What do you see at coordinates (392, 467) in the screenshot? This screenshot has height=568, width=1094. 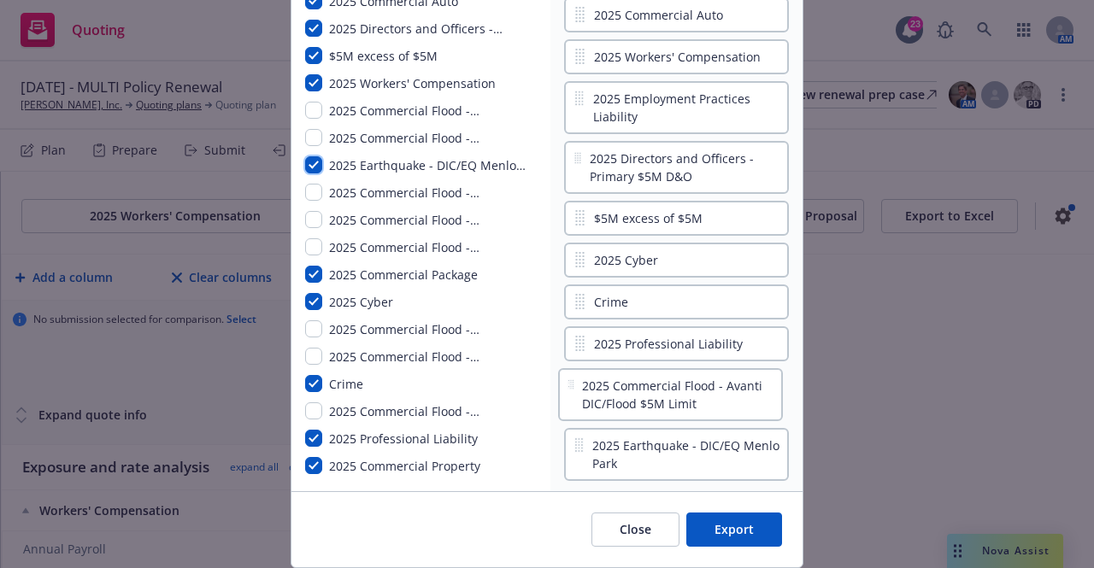 I see `button: 2025 Commercial Property` at bounding box center [392, 467].